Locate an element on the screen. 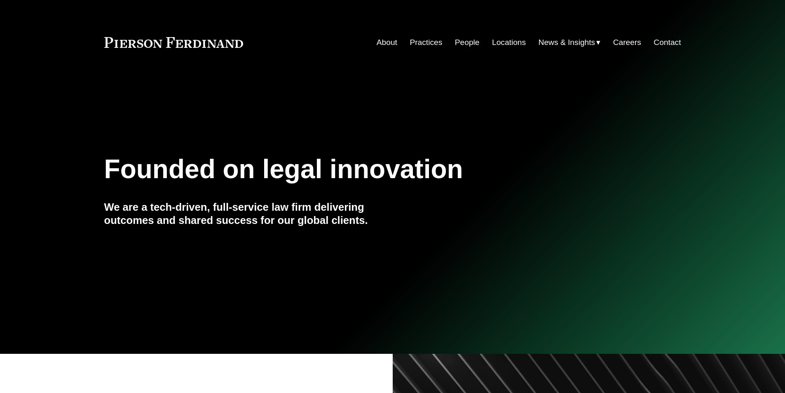 The image size is (785, 393). a: About is located at coordinates (387, 42).